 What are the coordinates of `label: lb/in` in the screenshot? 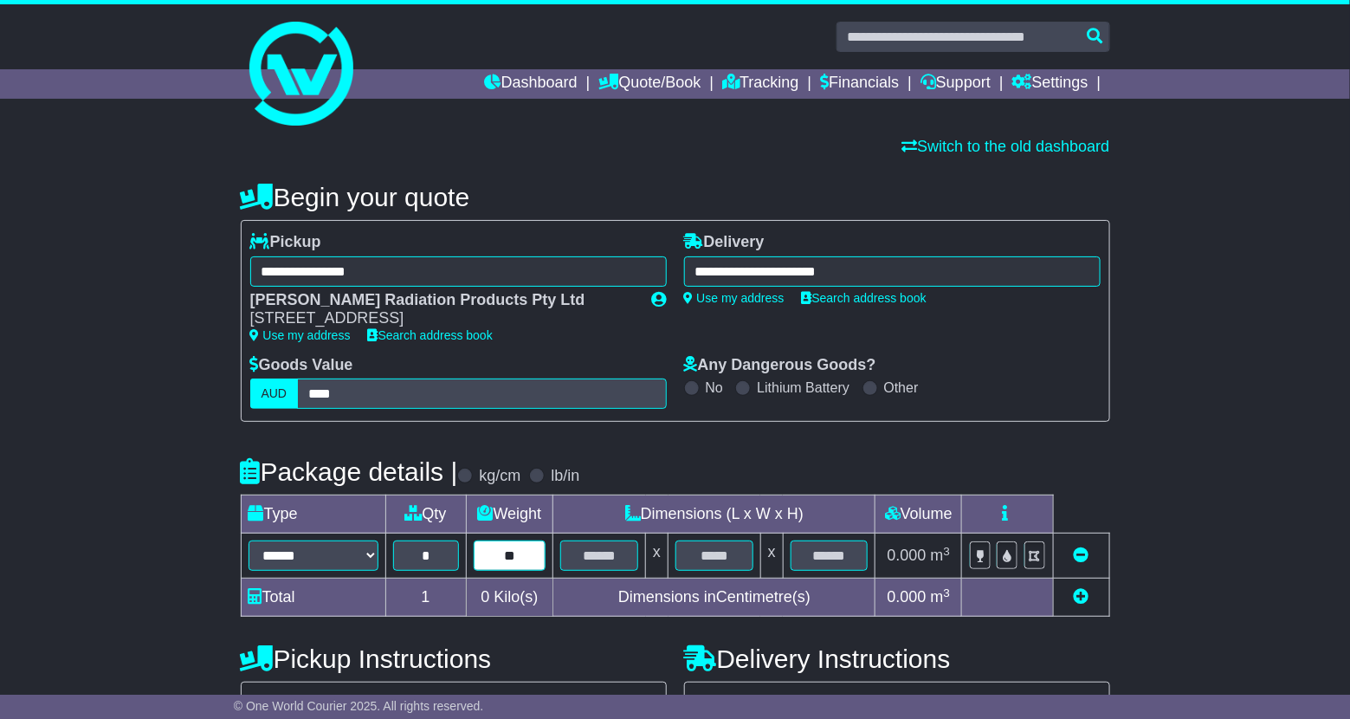 It's located at (565, 476).